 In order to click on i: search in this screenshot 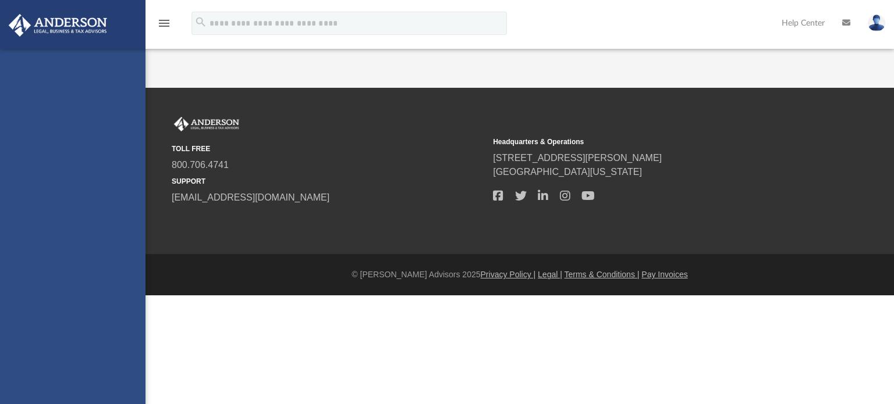, I will do `click(201, 22)`.